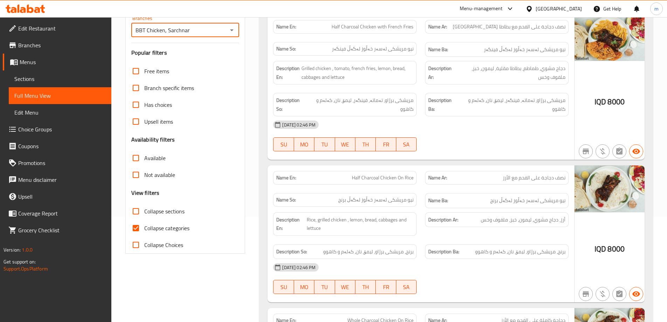 Image resolution: width=667 pixels, height=322 pixels. Describe the element at coordinates (27, 250) in the screenshot. I see `span: 1.0.0` at that location.